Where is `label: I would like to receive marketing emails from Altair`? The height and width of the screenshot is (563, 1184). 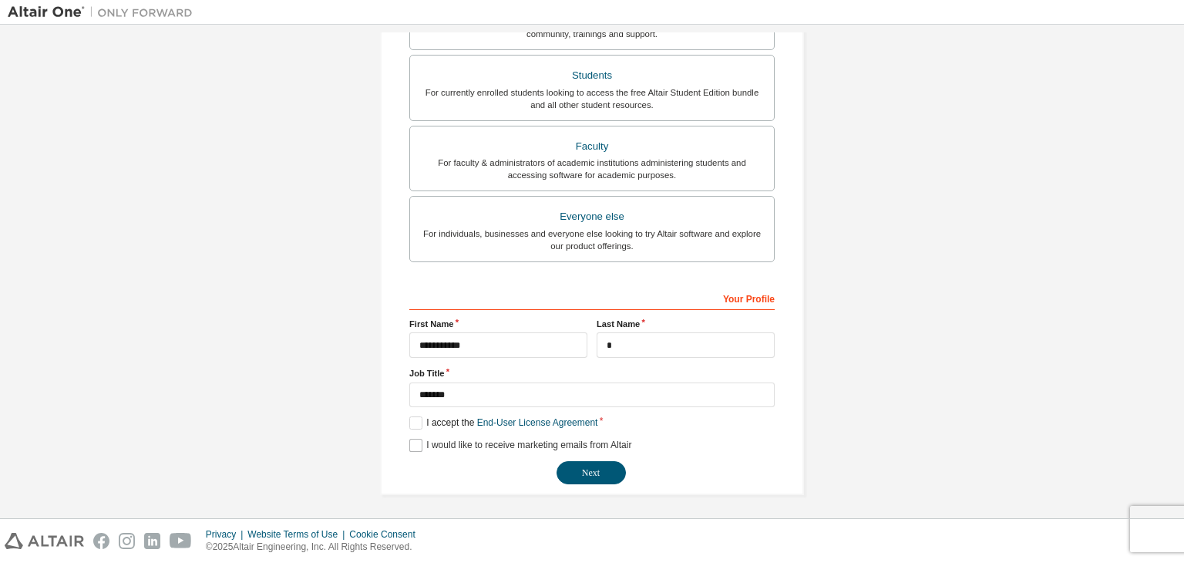
label: I would like to receive marketing emails from Altair is located at coordinates (521, 445).